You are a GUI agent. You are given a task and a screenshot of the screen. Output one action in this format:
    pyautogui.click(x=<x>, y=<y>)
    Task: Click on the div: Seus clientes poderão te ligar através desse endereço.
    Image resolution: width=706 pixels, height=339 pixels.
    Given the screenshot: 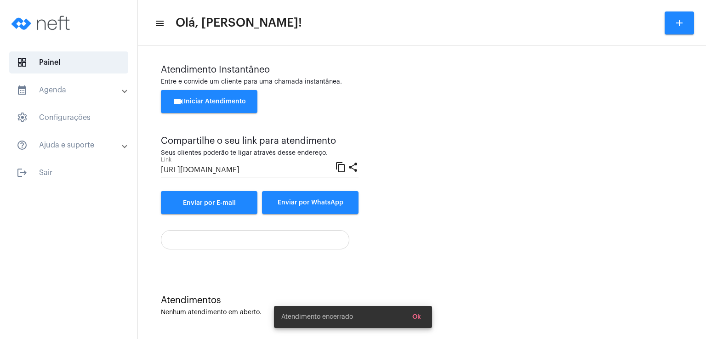 What is the action you would take?
    pyautogui.click(x=260, y=153)
    